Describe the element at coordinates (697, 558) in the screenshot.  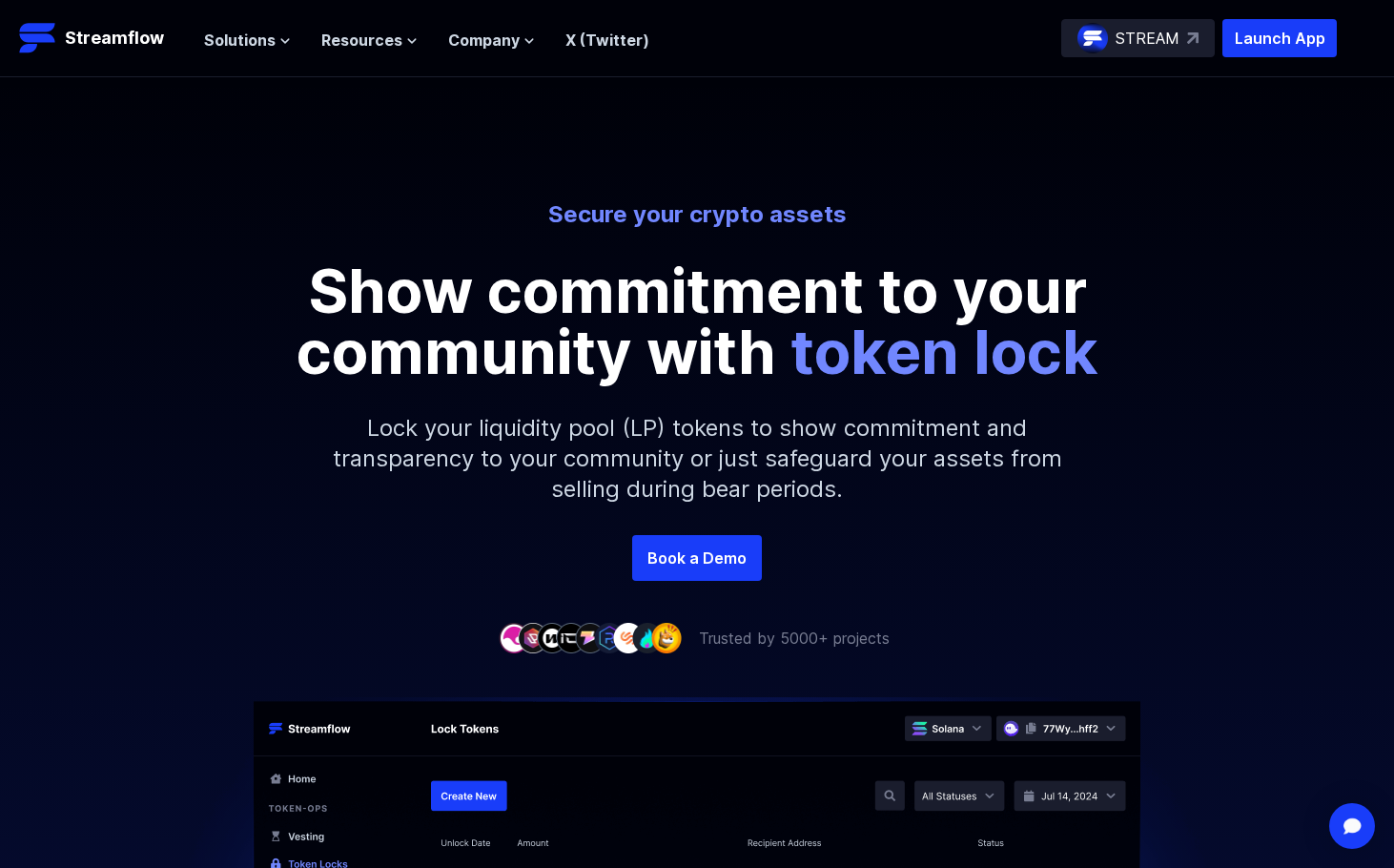
I see `a: Book a Demo` at that location.